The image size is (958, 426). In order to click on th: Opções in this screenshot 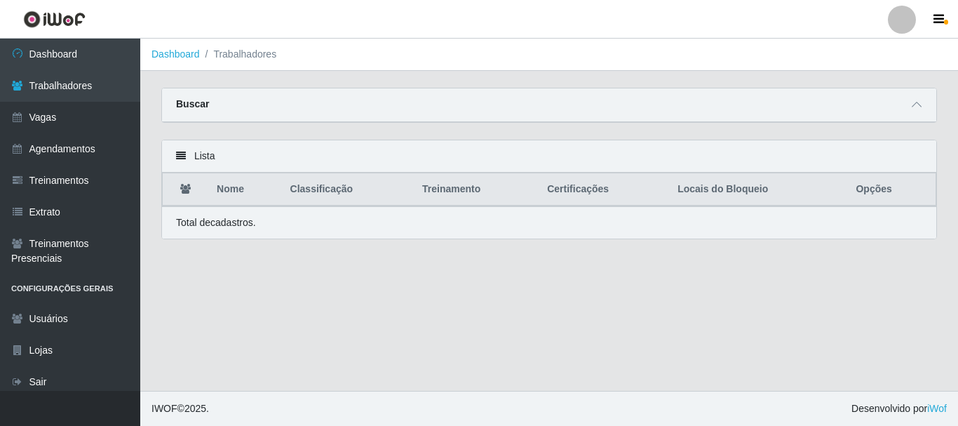, I will do `click(892, 189)`.